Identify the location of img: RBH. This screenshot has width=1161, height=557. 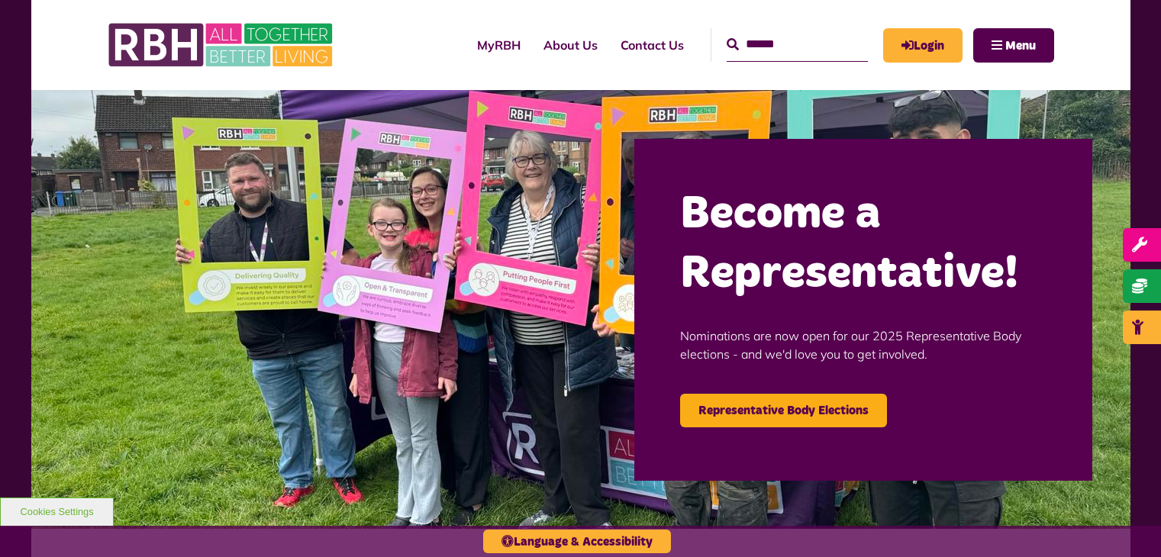
(222, 45).